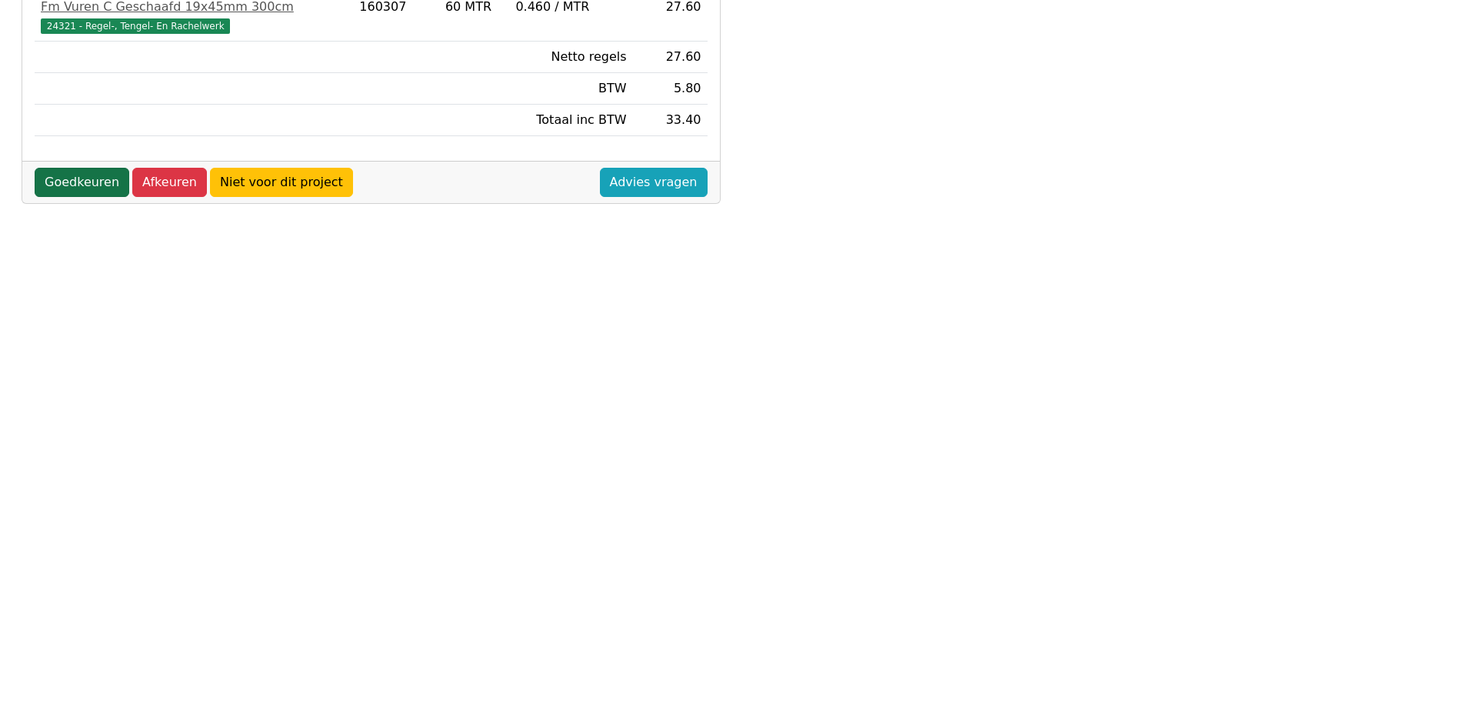  What do you see at coordinates (670, 57) in the screenshot?
I see `td: 27.60` at bounding box center [670, 57].